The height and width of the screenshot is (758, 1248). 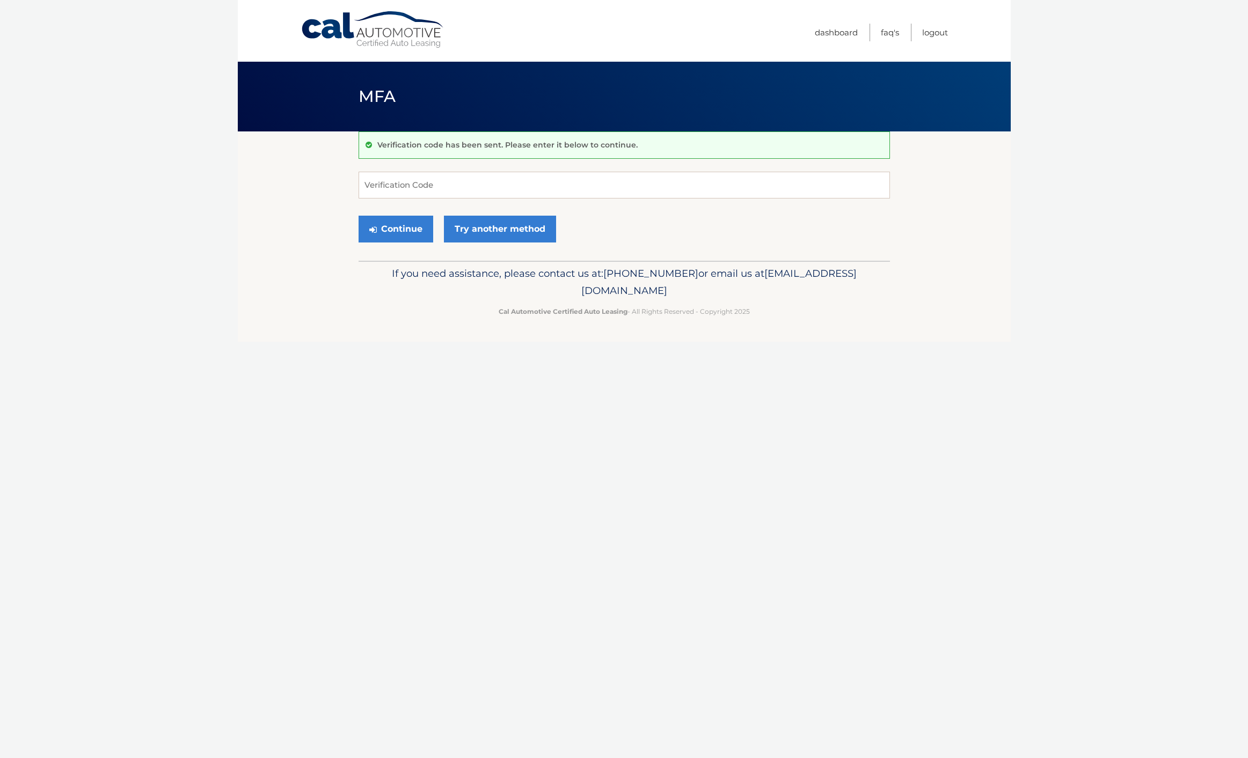 I want to click on a: Logout, so click(x=935, y=32).